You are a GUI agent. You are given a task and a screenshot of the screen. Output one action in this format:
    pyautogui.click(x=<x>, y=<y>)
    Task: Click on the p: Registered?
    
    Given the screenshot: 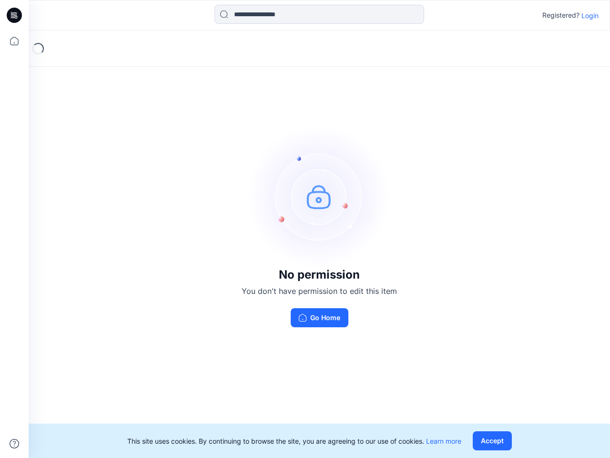 What is the action you would take?
    pyautogui.click(x=561, y=15)
    